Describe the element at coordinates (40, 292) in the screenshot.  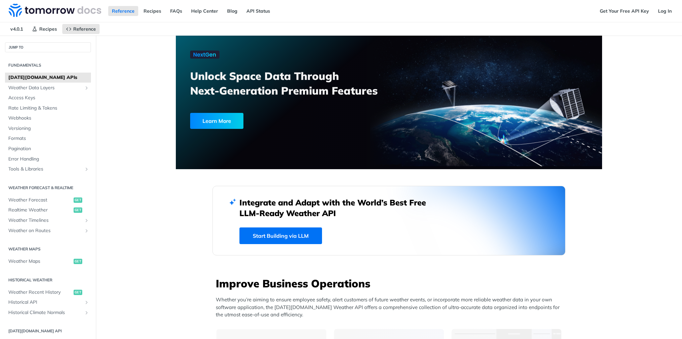
I see `span: Weather Recent History` at that location.